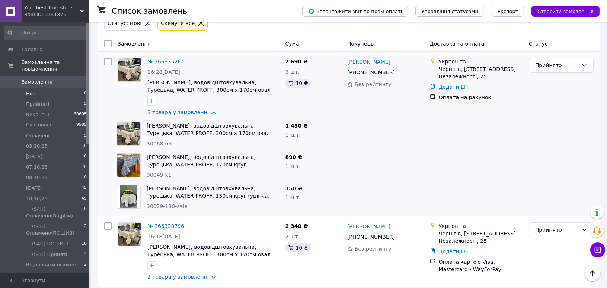 The height and width of the screenshot is (288, 607). I want to click on span: Головна, so click(32, 50).